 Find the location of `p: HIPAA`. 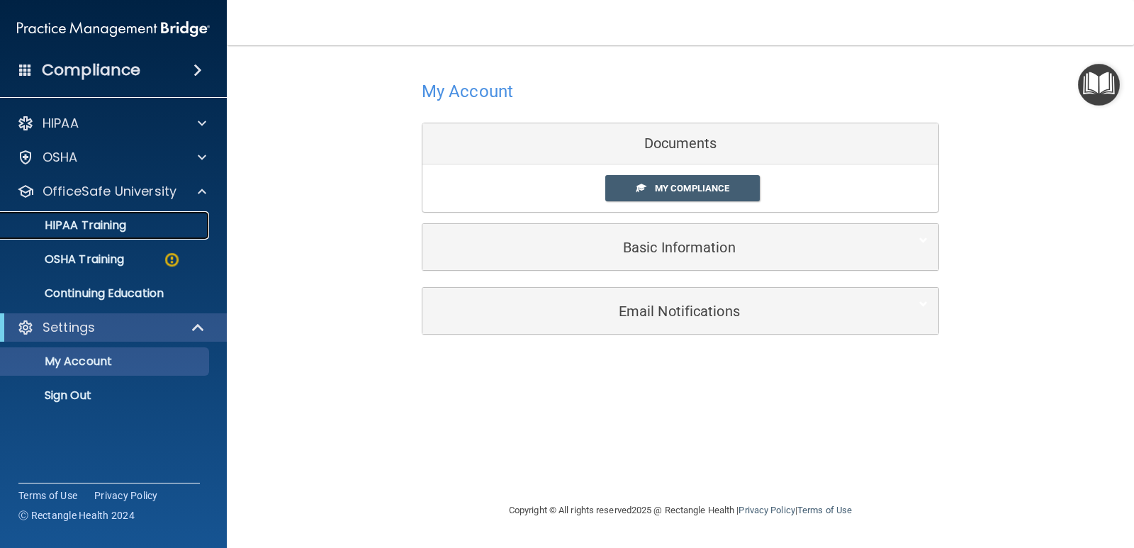

p: HIPAA is located at coordinates (60, 123).